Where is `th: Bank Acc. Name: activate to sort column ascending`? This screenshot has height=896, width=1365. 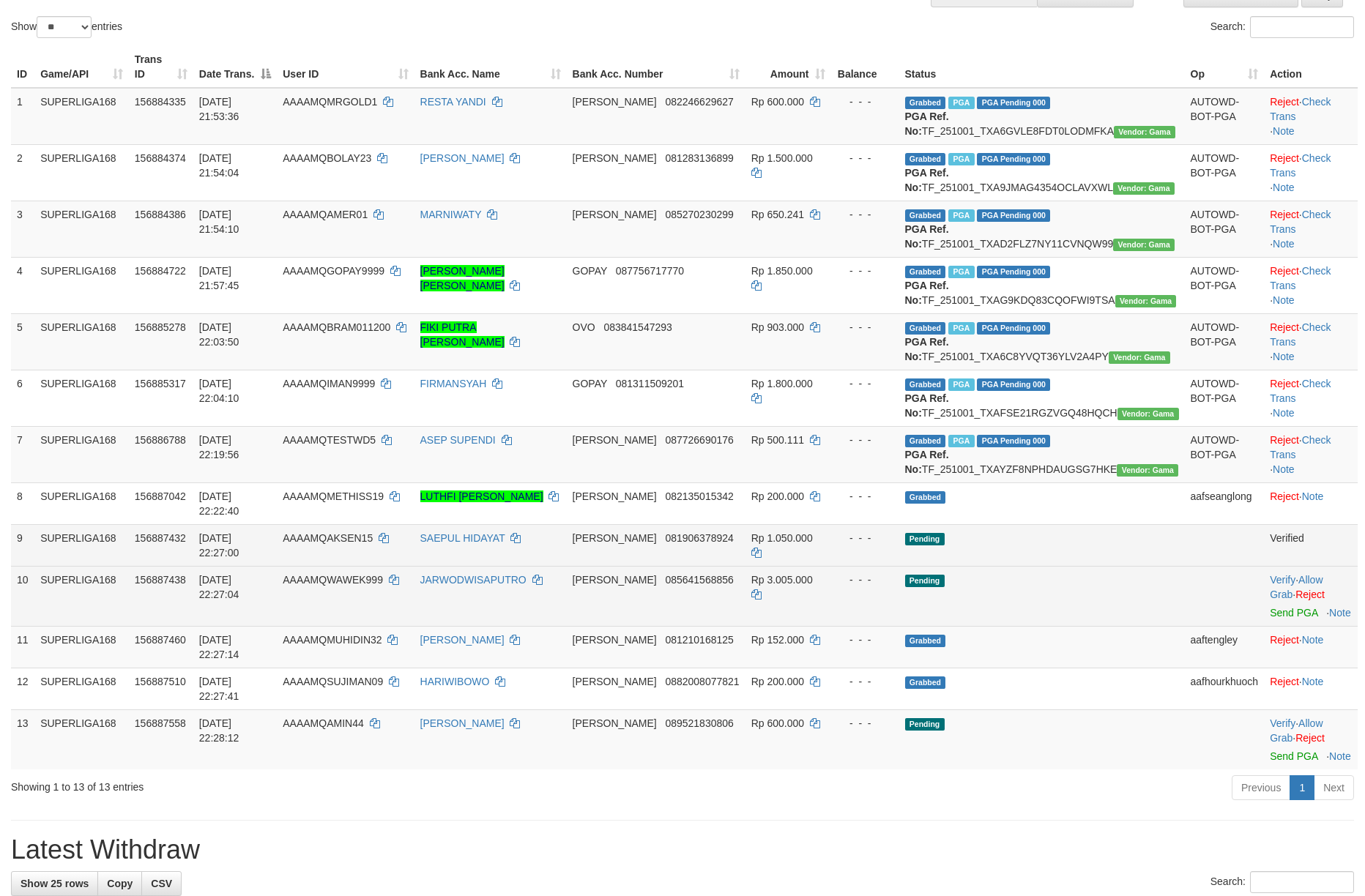
th: Bank Acc. Name: activate to sort column ascending is located at coordinates (491, 66).